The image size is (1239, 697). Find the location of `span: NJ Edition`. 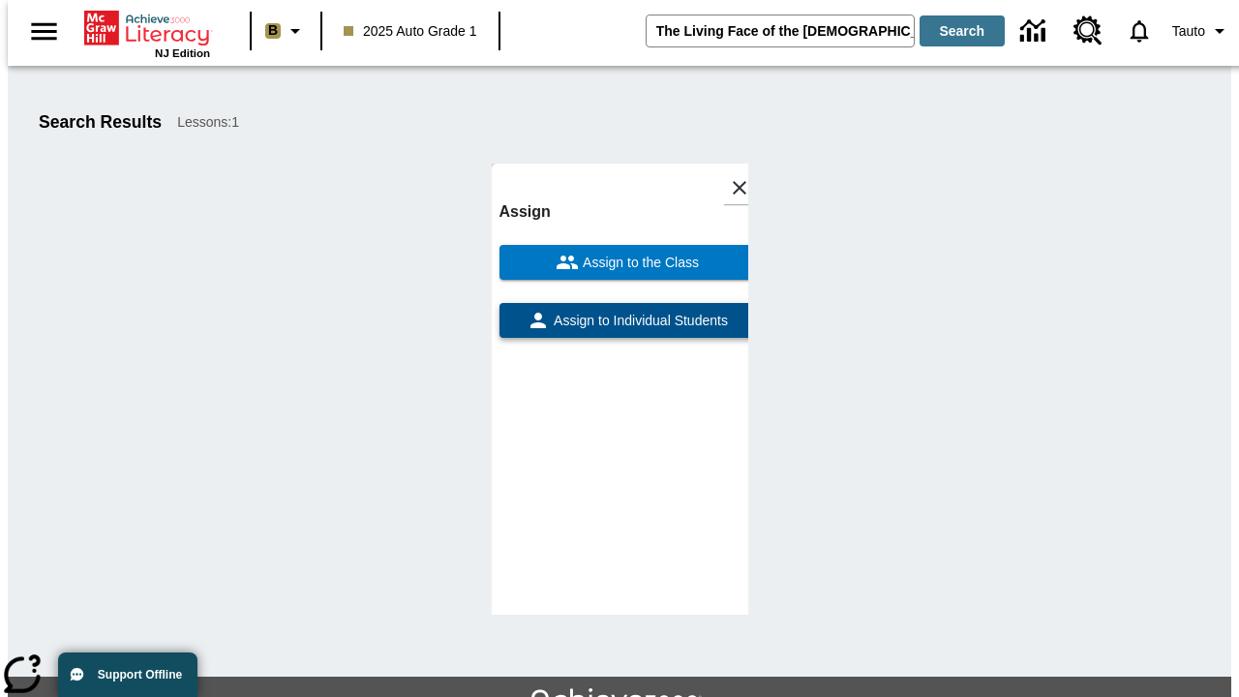

span: NJ Edition is located at coordinates (182, 53).